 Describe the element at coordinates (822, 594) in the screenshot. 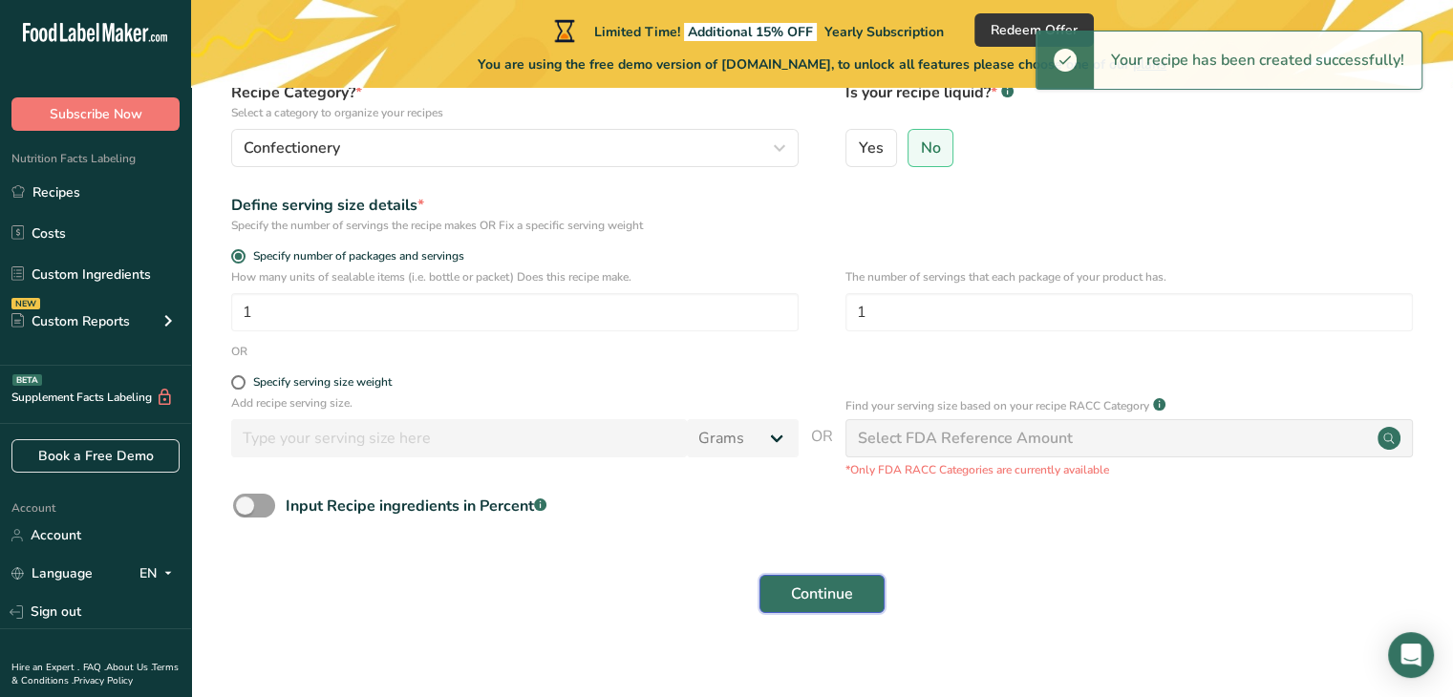

I see `span: Continue` at that location.